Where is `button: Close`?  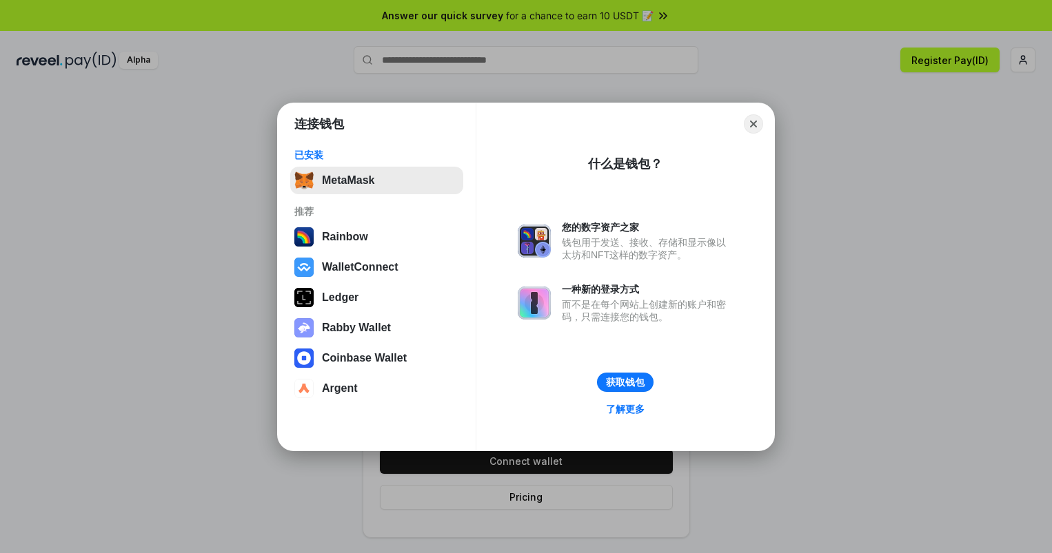
button: Close is located at coordinates (753, 124).